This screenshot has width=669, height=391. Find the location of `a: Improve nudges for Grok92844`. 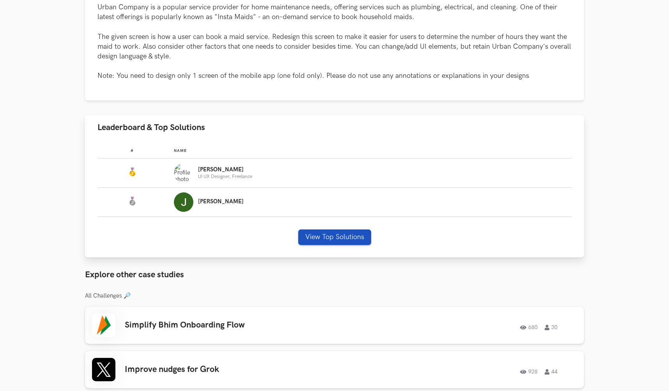

a: Improve nudges for Grok92844 is located at coordinates (334, 370).